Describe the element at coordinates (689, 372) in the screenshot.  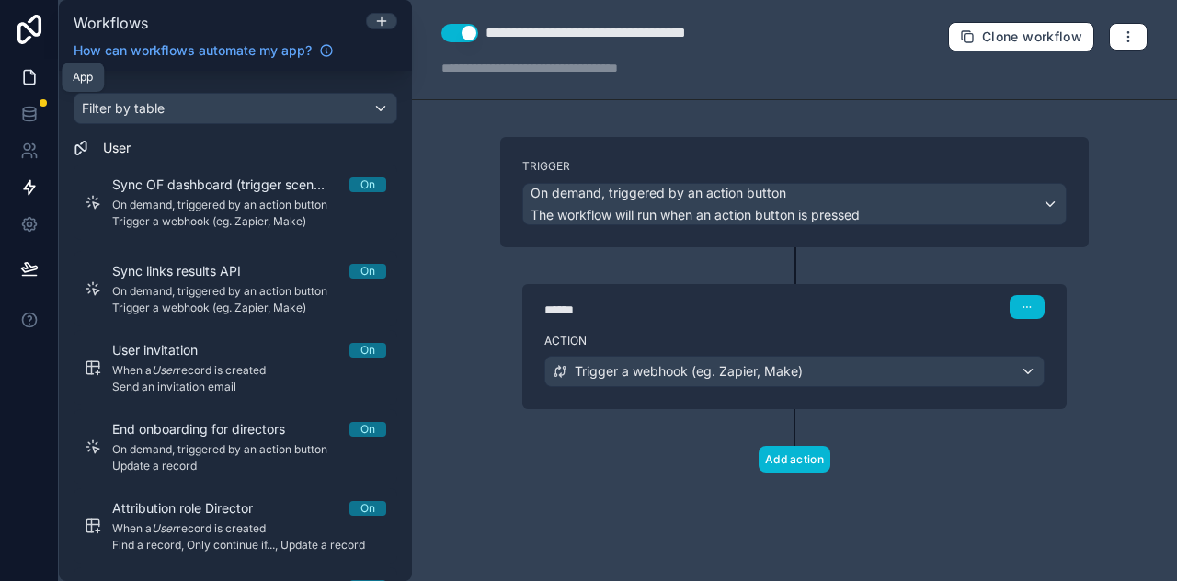
I see `span: Trigger a webhook (eg. Zapier, Make)` at that location.